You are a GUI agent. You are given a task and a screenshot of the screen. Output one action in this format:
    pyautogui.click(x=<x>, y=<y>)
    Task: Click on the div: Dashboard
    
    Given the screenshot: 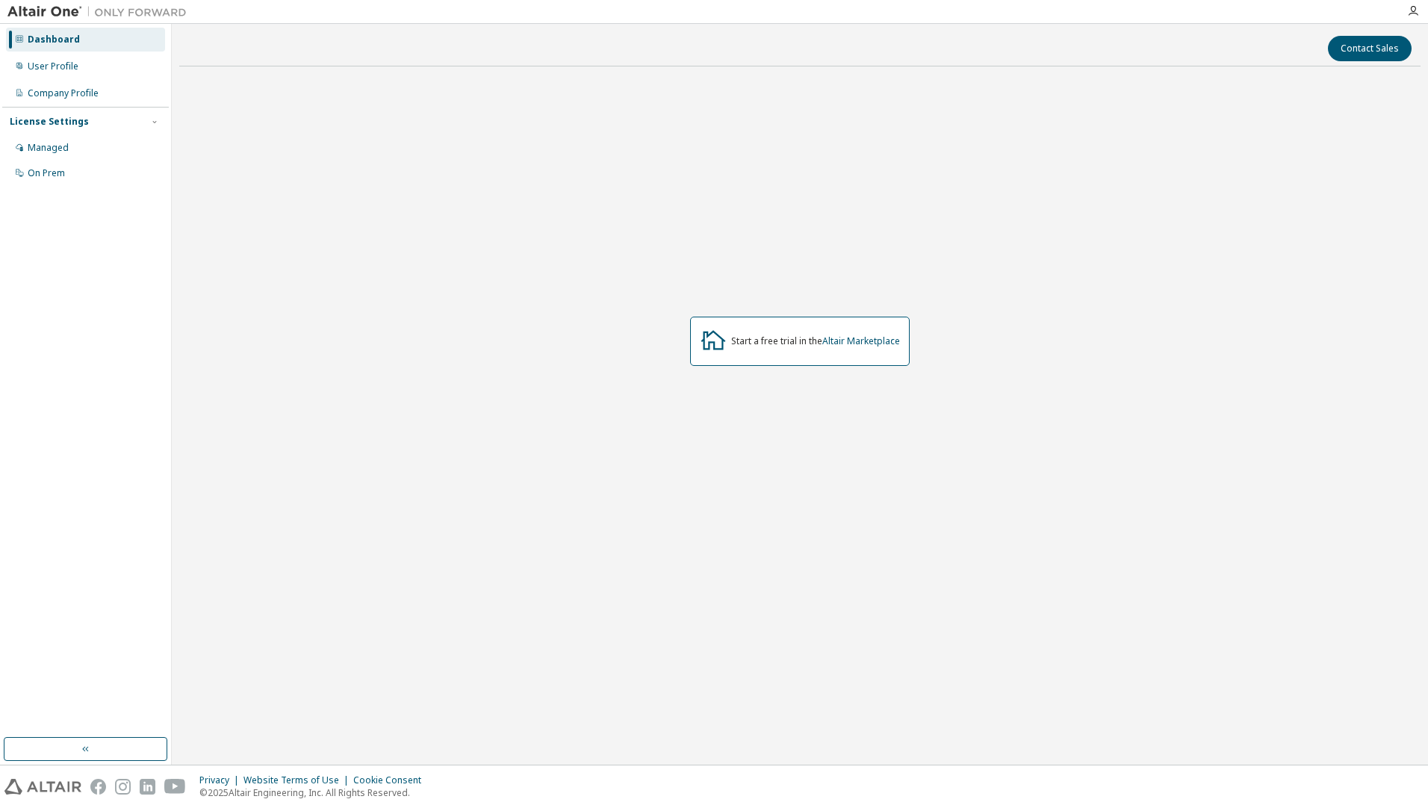 What is the action you would take?
    pyautogui.click(x=54, y=40)
    